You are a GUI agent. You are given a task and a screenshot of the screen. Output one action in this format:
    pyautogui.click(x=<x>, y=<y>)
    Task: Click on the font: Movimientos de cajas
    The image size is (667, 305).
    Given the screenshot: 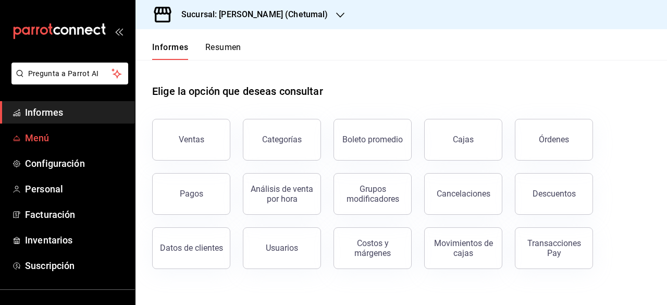 What is the action you would take?
    pyautogui.click(x=463, y=248)
    